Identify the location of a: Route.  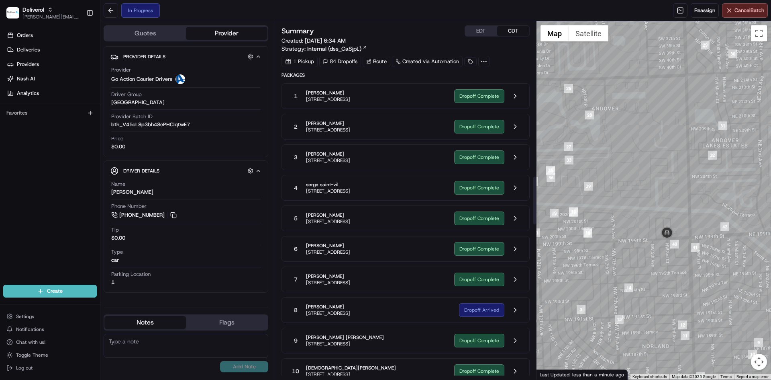
(376, 61).